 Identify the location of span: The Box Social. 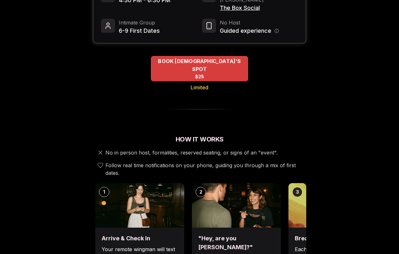
(259, 8).